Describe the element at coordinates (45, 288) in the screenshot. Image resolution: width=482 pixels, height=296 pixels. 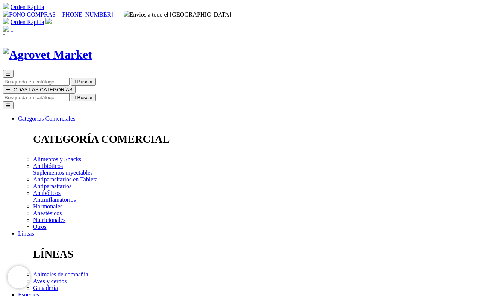
I see `span: Ganadería` at that location.